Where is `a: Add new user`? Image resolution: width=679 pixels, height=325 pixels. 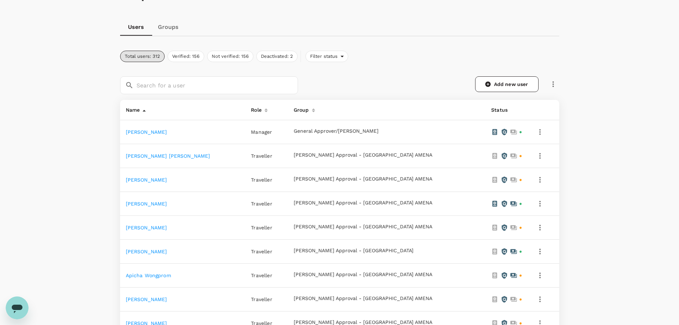 a: Add new user is located at coordinates (507, 84).